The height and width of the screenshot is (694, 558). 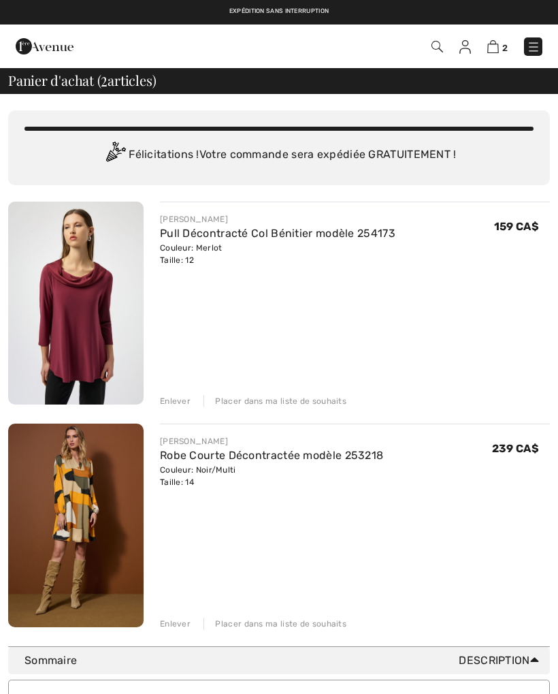 I want to click on img: Congratulation2.svg, so click(x=115, y=155).